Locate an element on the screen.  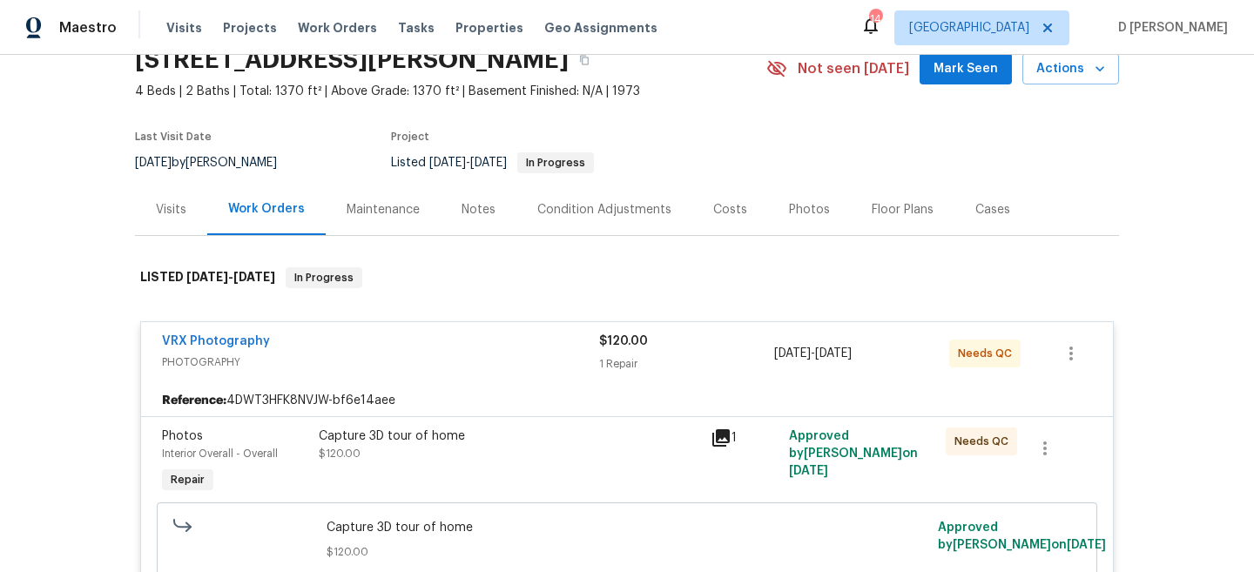
span: Actions is located at coordinates (1070, 69).